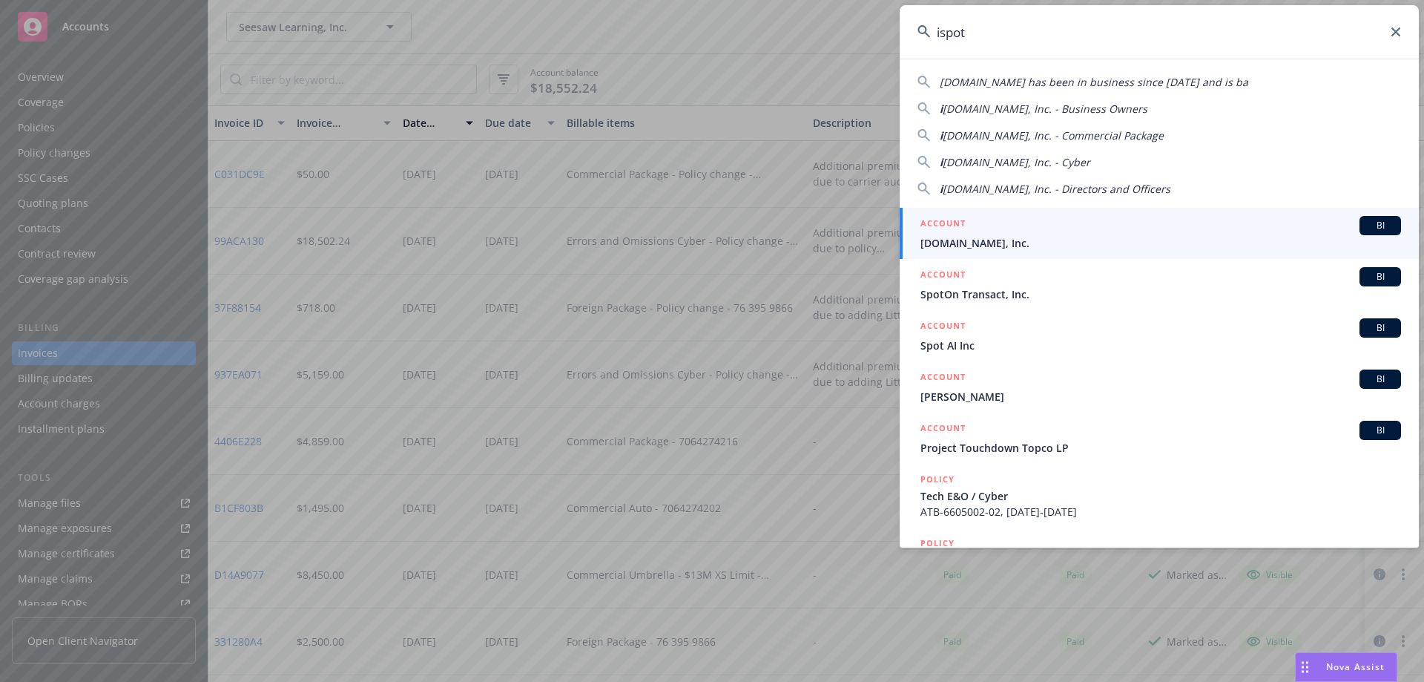 The width and height of the screenshot is (1424, 682). What do you see at coordinates (1159, 284) in the screenshot?
I see `a: ACCOUNTBISpotOn Transact, Inc.` at bounding box center [1159, 284].